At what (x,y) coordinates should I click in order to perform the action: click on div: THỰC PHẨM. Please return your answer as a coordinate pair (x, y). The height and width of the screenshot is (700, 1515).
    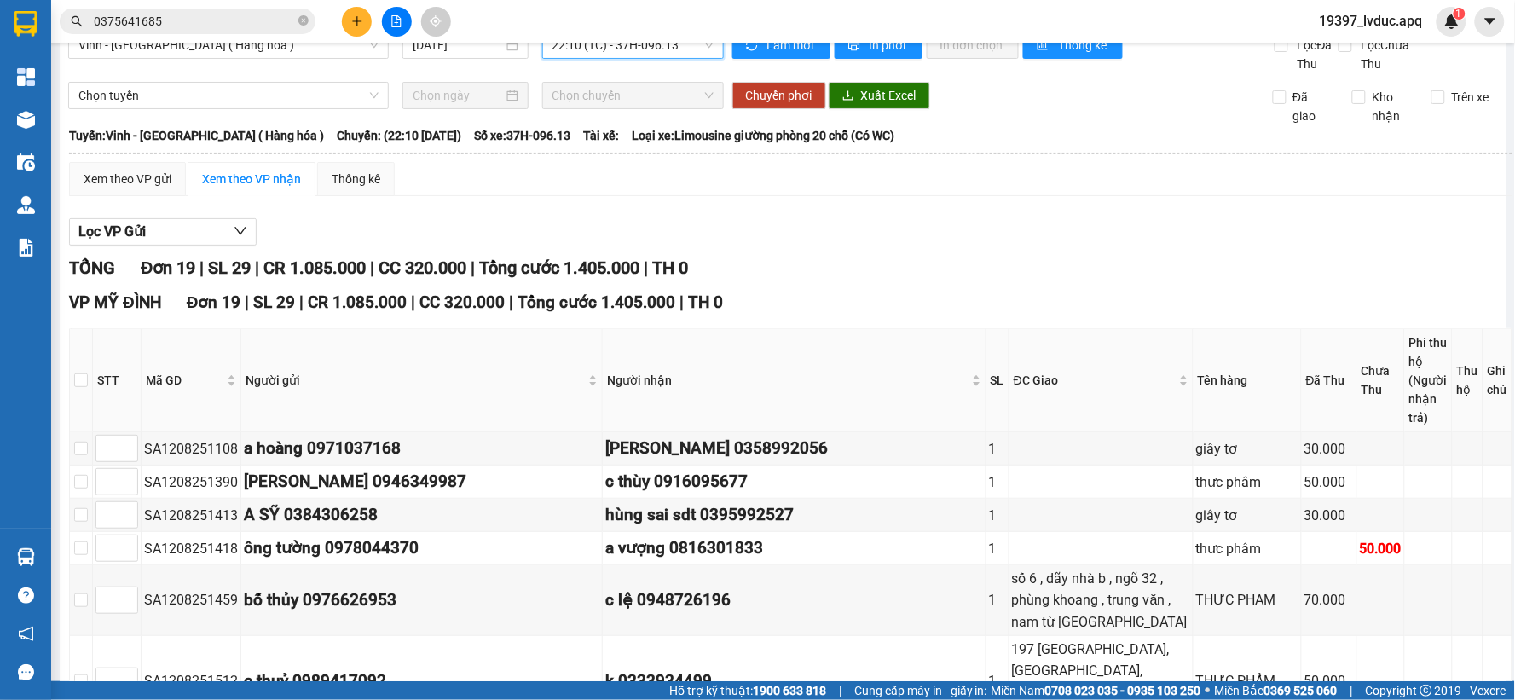
    Looking at the image, I should click on (1247, 680).